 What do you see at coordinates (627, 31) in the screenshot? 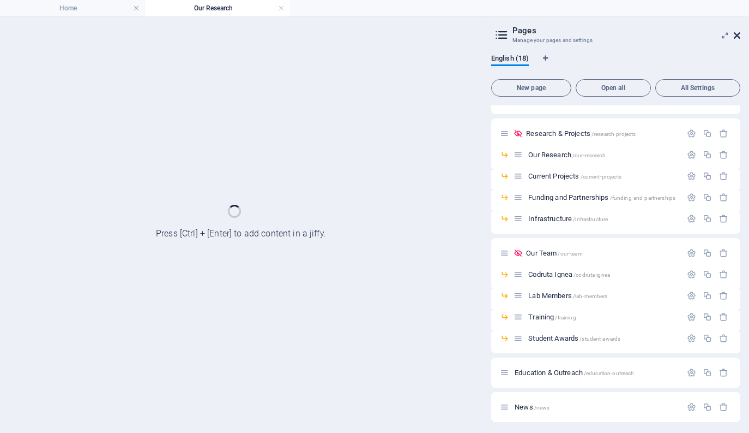
I see `h2: Pages` at bounding box center [627, 31].